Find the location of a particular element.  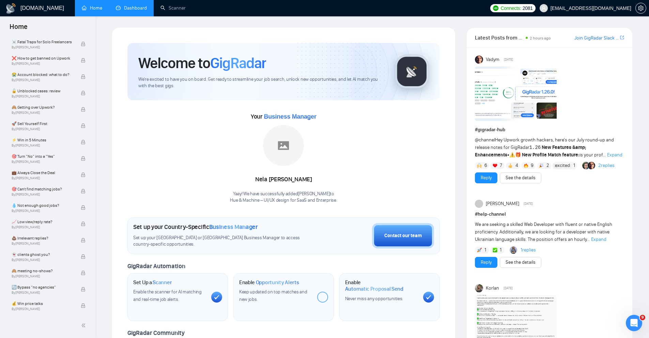

span: 🔄 Bypass “no agencies” is located at coordinates (43, 287).